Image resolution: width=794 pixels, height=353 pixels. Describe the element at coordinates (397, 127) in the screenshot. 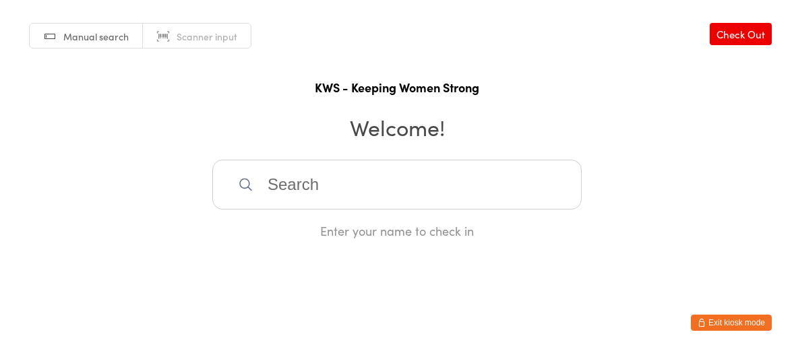

I see `h2: Welcome!` at that location.